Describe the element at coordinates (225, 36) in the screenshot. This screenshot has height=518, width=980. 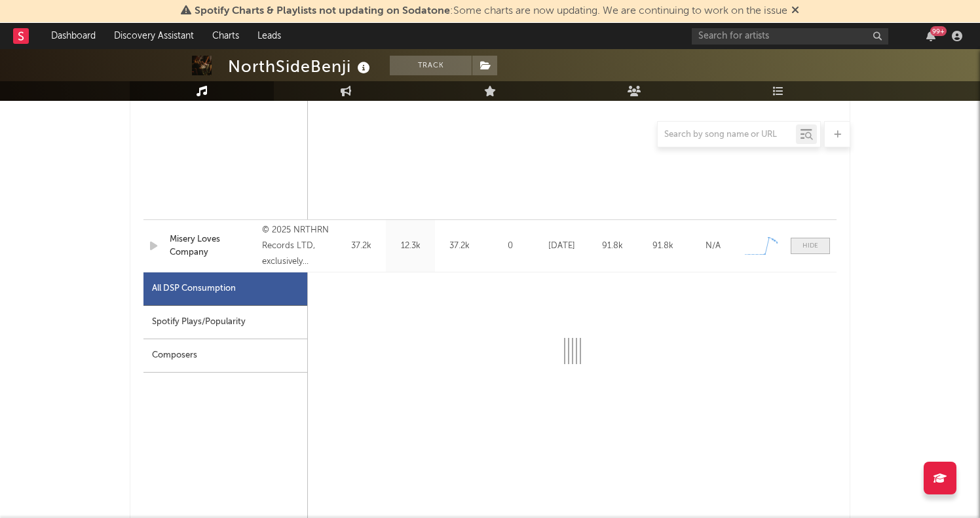
I see `a: Charts` at that location.